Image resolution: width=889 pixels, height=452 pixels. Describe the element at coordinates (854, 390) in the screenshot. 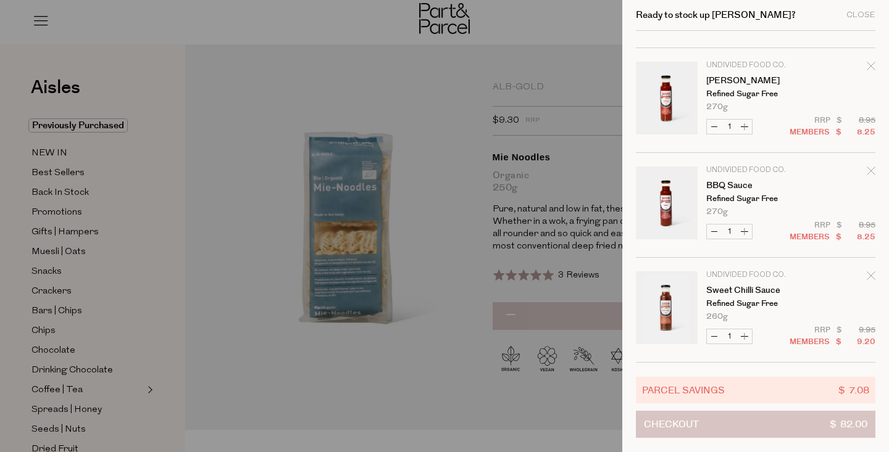

I see `span: $ 7.08` at that location.